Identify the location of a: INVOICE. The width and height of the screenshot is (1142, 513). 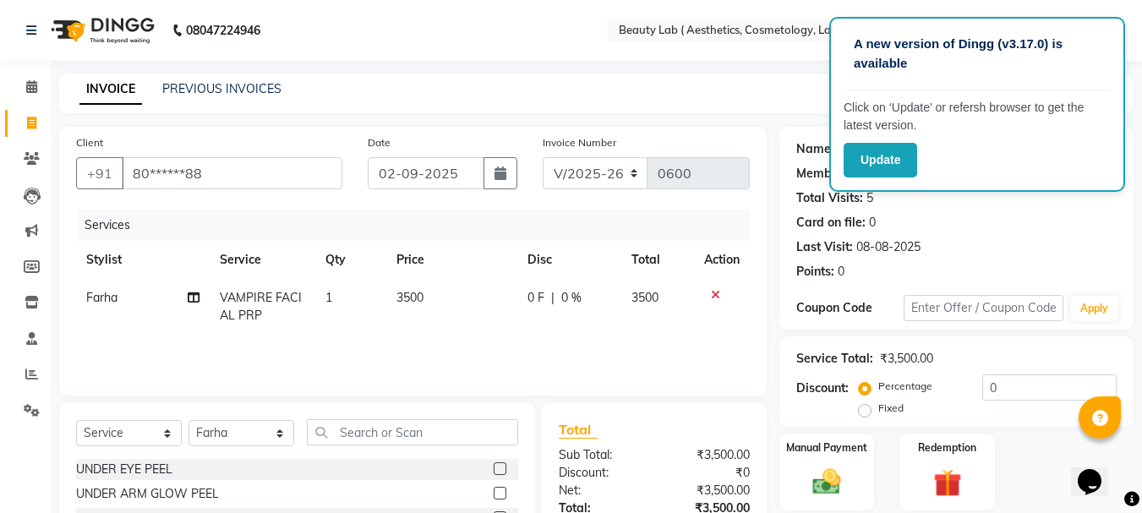
(111, 90).